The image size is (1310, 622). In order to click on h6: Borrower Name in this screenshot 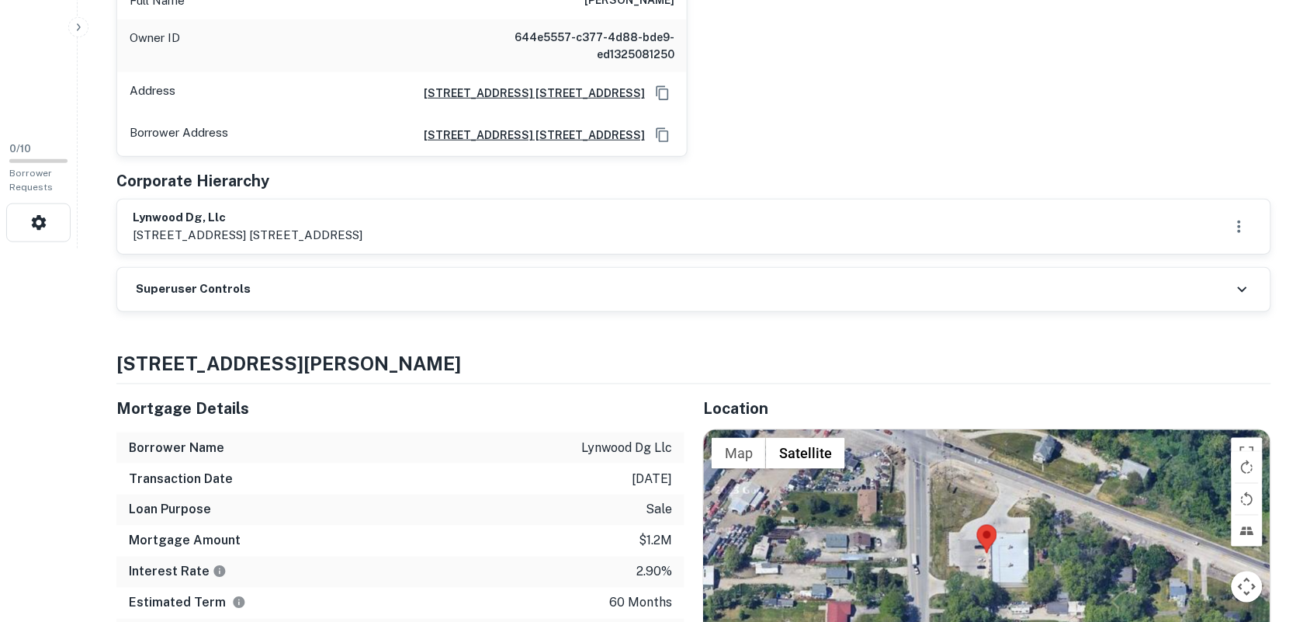, I will do `click(176, 448)`.